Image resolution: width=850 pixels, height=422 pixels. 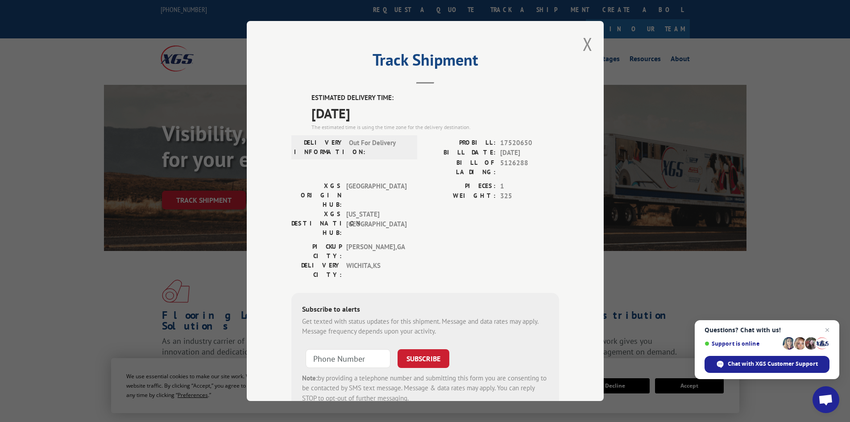 What do you see at coordinates (742, 343) in the screenshot?
I see `span: Support is online` at bounding box center [742, 343].